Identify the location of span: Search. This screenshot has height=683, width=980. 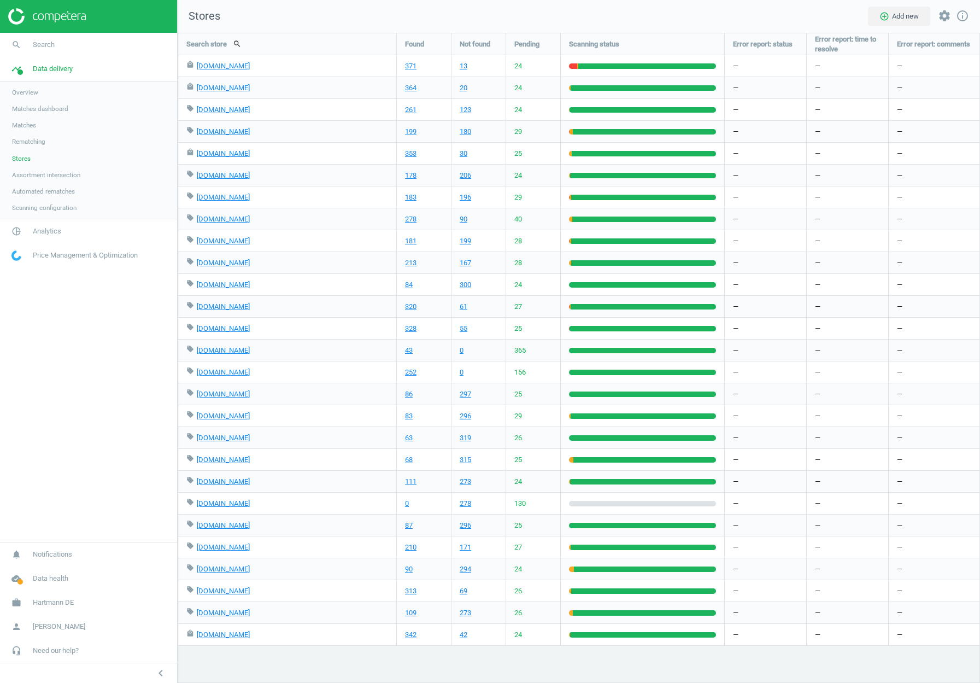
(44, 45).